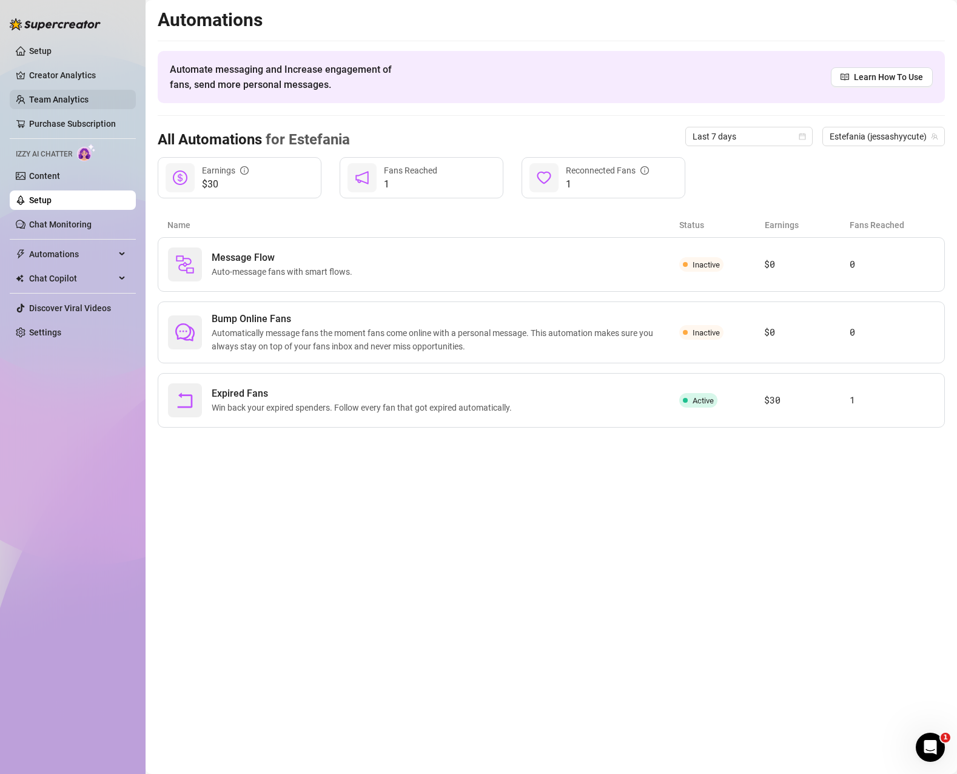 Image resolution: width=957 pixels, height=774 pixels. I want to click on article: Name, so click(423, 225).